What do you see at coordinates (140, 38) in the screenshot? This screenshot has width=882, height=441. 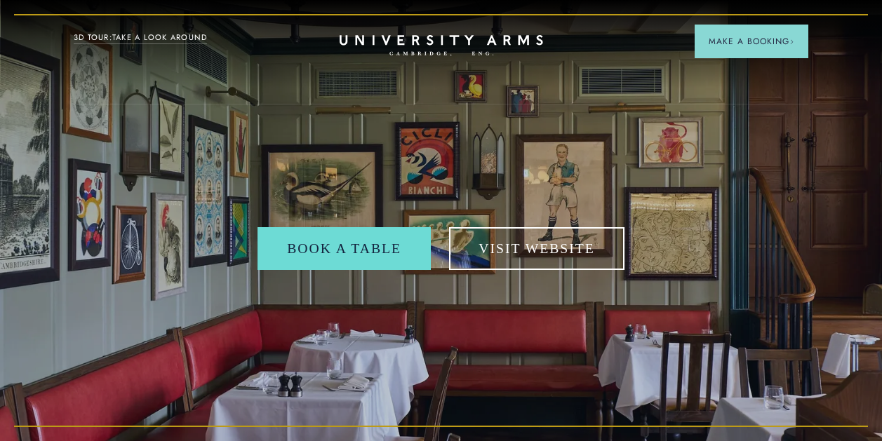 I see `a: 3D TOUR:TAKE A LOOK AROUND` at bounding box center [140, 38].